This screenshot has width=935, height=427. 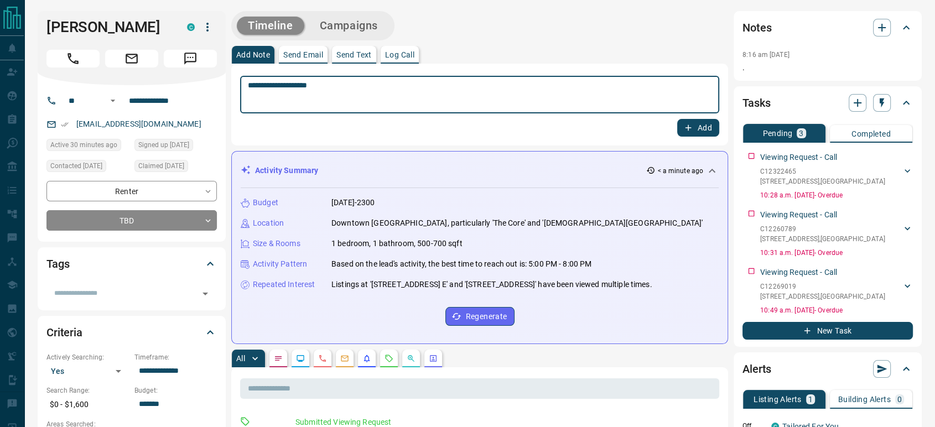 I want to click on div: Alerts, so click(x=828, y=369).